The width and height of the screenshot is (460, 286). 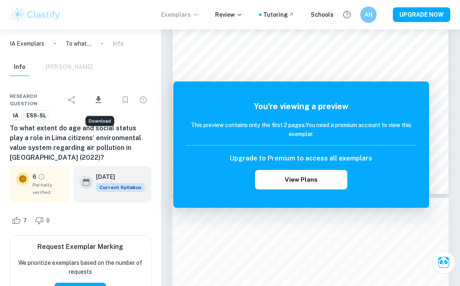 I want to click on h6: This preview contains only the first 2 pages. You need a premium account to view this exemplar., so click(x=301, y=129).